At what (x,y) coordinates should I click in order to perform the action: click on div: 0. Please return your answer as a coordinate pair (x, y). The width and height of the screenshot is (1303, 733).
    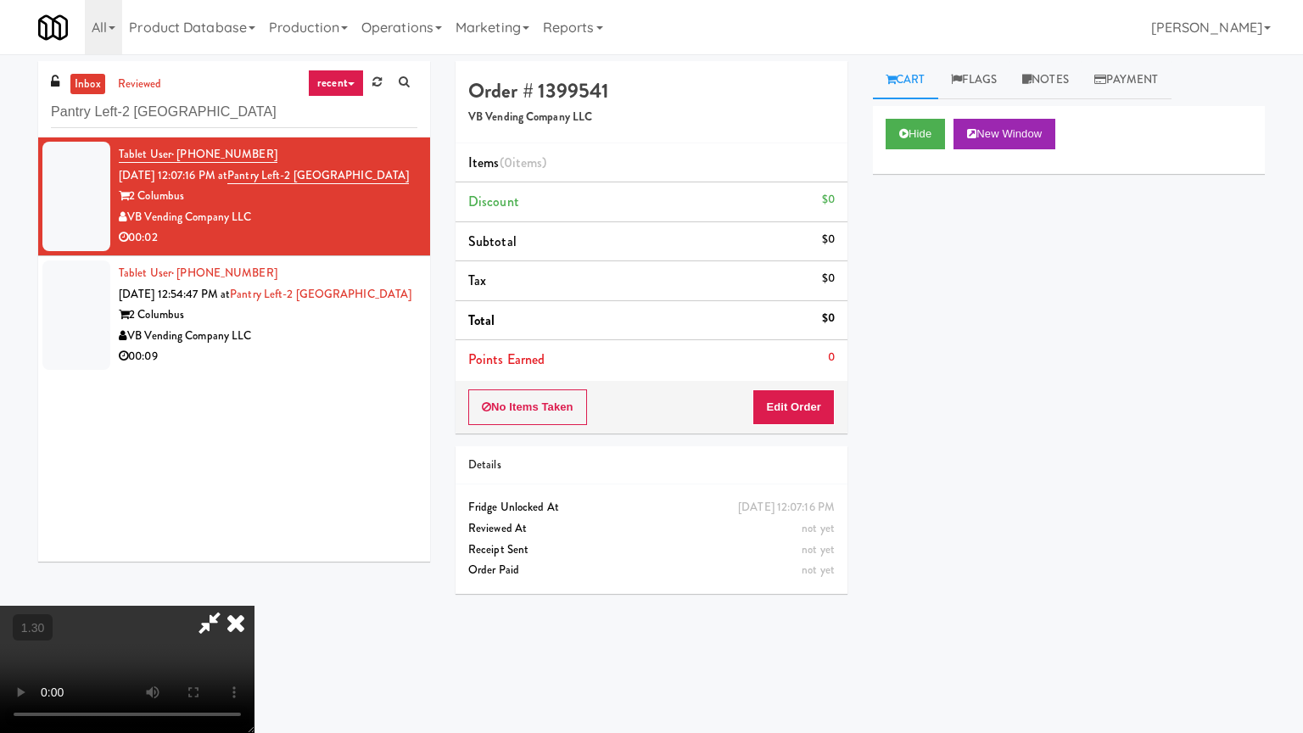
    Looking at the image, I should click on (831, 357).